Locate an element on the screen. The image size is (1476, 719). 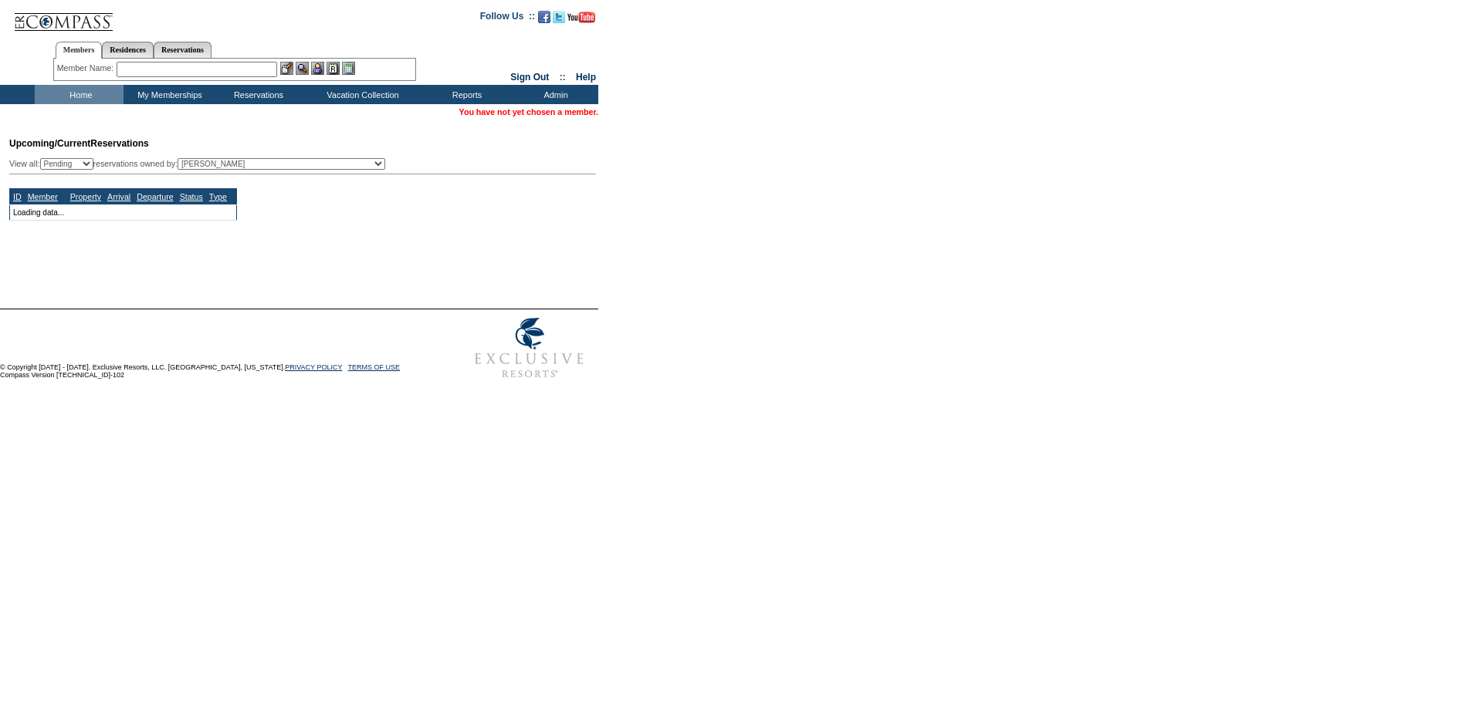
a: Help is located at coordinates (586, 77).